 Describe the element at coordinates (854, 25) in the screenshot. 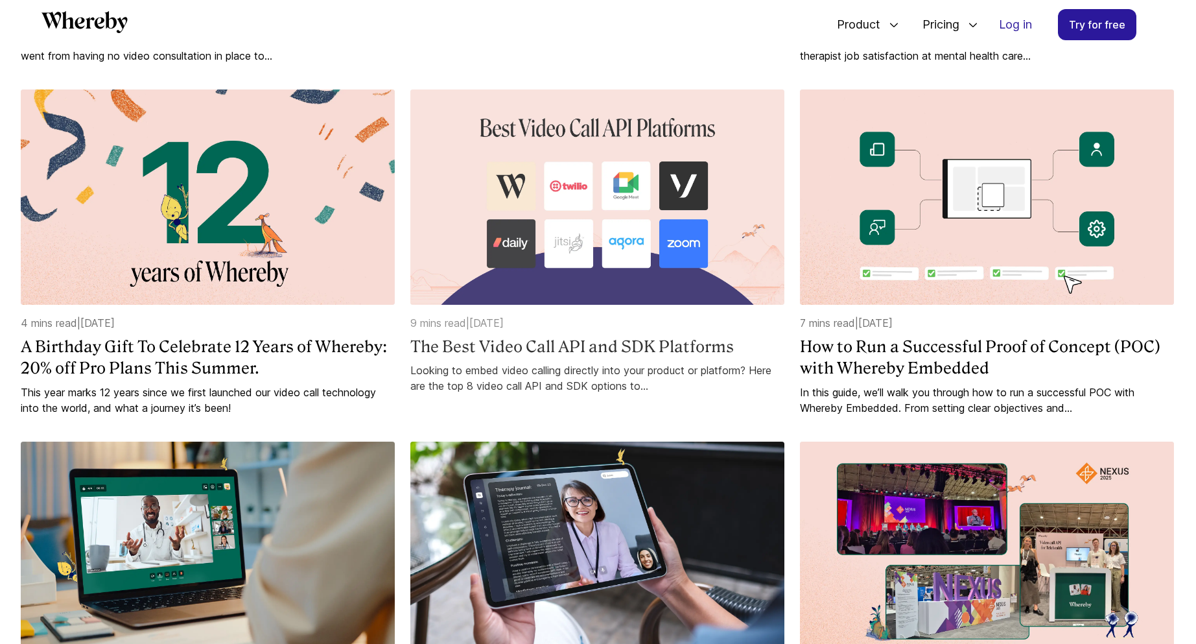

I see `span: Product` at that location.